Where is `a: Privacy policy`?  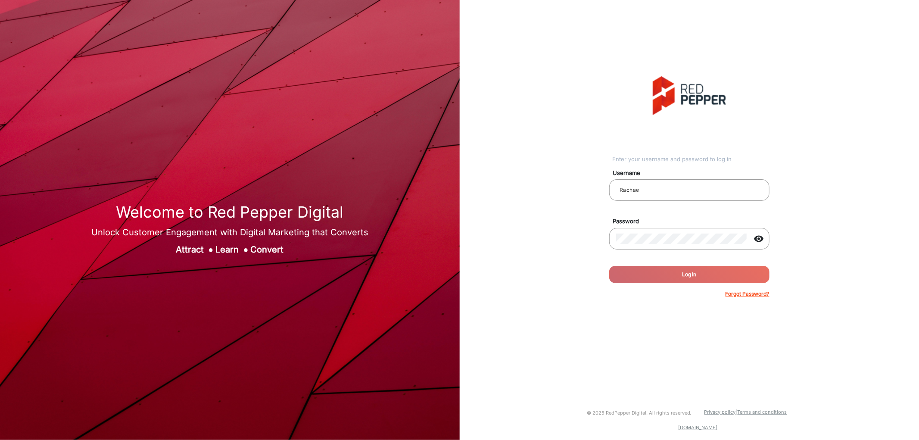
a: Privacy policy is located at coordinates (720, 412).